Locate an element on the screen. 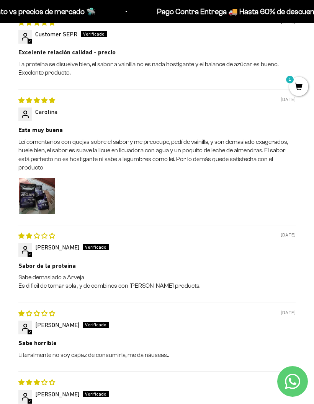 The height and width of the screenshot is (404, 314). b: Excelente relación calidad - precio is located at coordinates (157, 52).